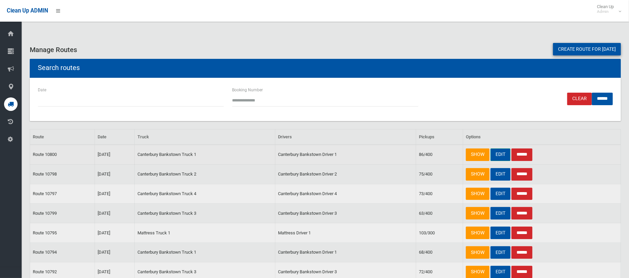 The width and height of the screenshot is (629, 278). What do you see at coordinates (346, 137) in the screenshot?
I see `th: Drivers` at bounding box center [346, 137].